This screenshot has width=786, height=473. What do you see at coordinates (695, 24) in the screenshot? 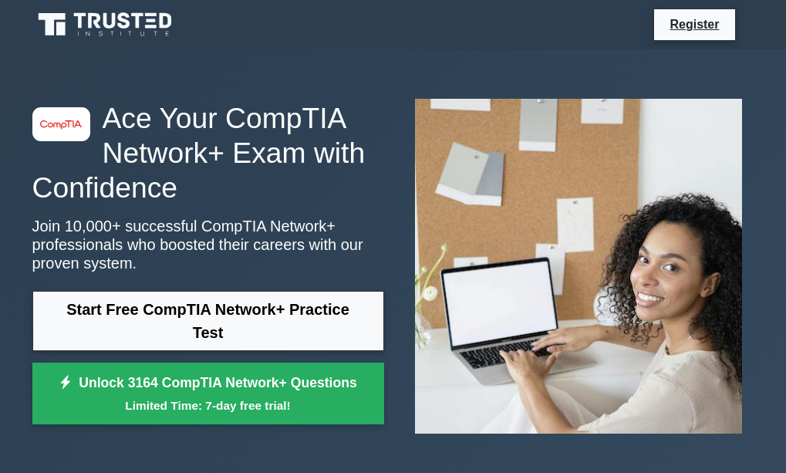
I see `a: Register` at bounding box center [695, 24].